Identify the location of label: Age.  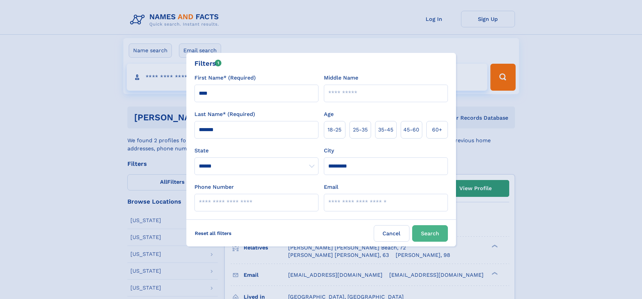
(328, 114).